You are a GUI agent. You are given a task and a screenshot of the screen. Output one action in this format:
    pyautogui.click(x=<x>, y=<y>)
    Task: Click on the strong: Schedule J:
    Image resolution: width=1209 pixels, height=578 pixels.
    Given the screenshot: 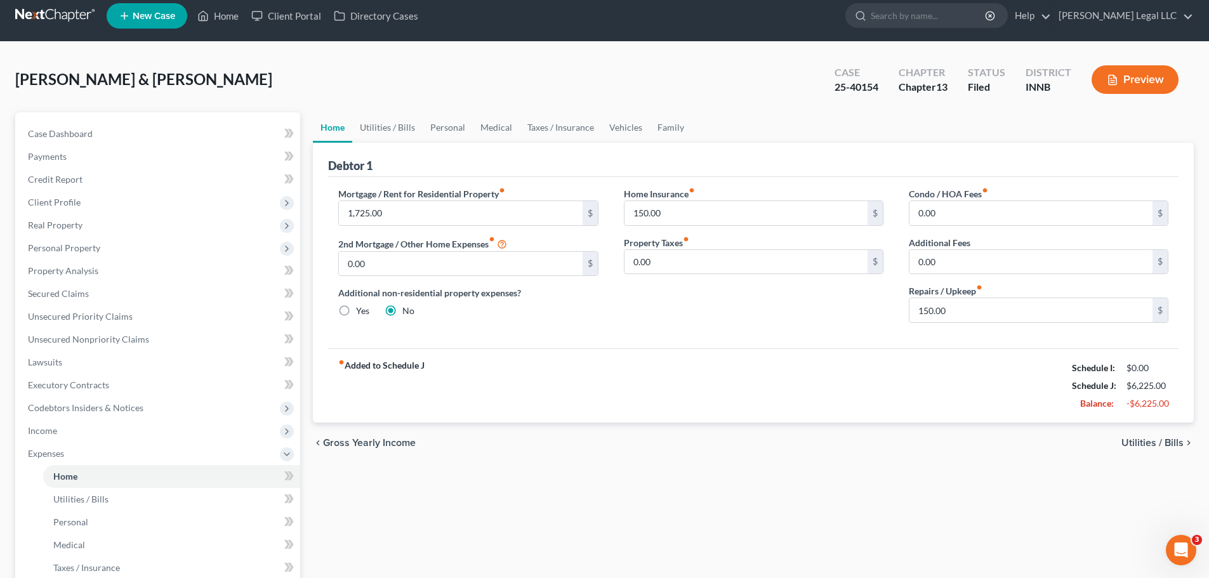 What is the action you would take?
    pyautogui.click(x=1095, y=385)
    